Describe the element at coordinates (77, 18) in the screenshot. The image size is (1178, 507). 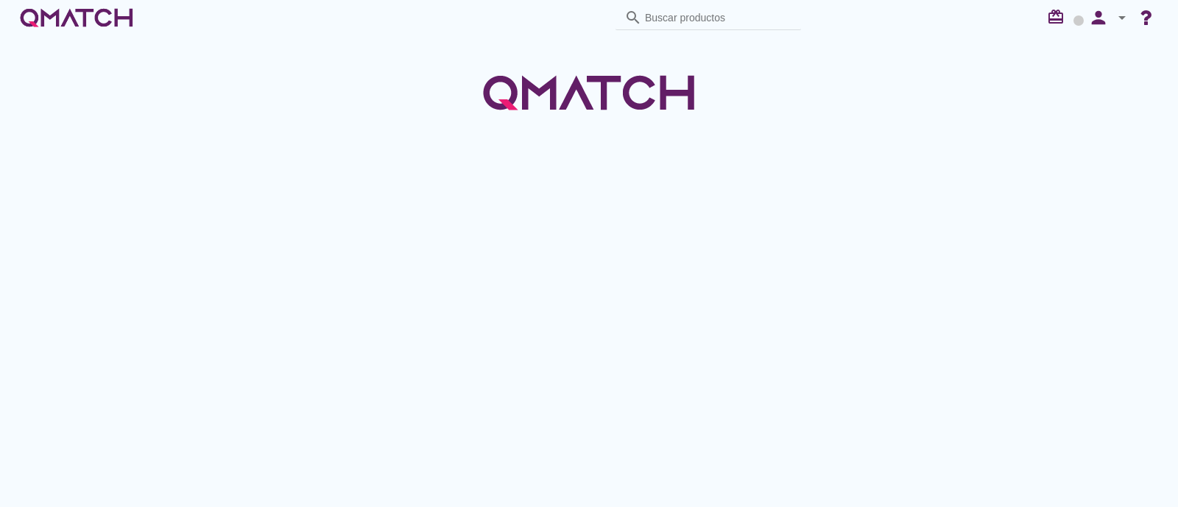
I see `div: white-qmatch-logo` at that location.